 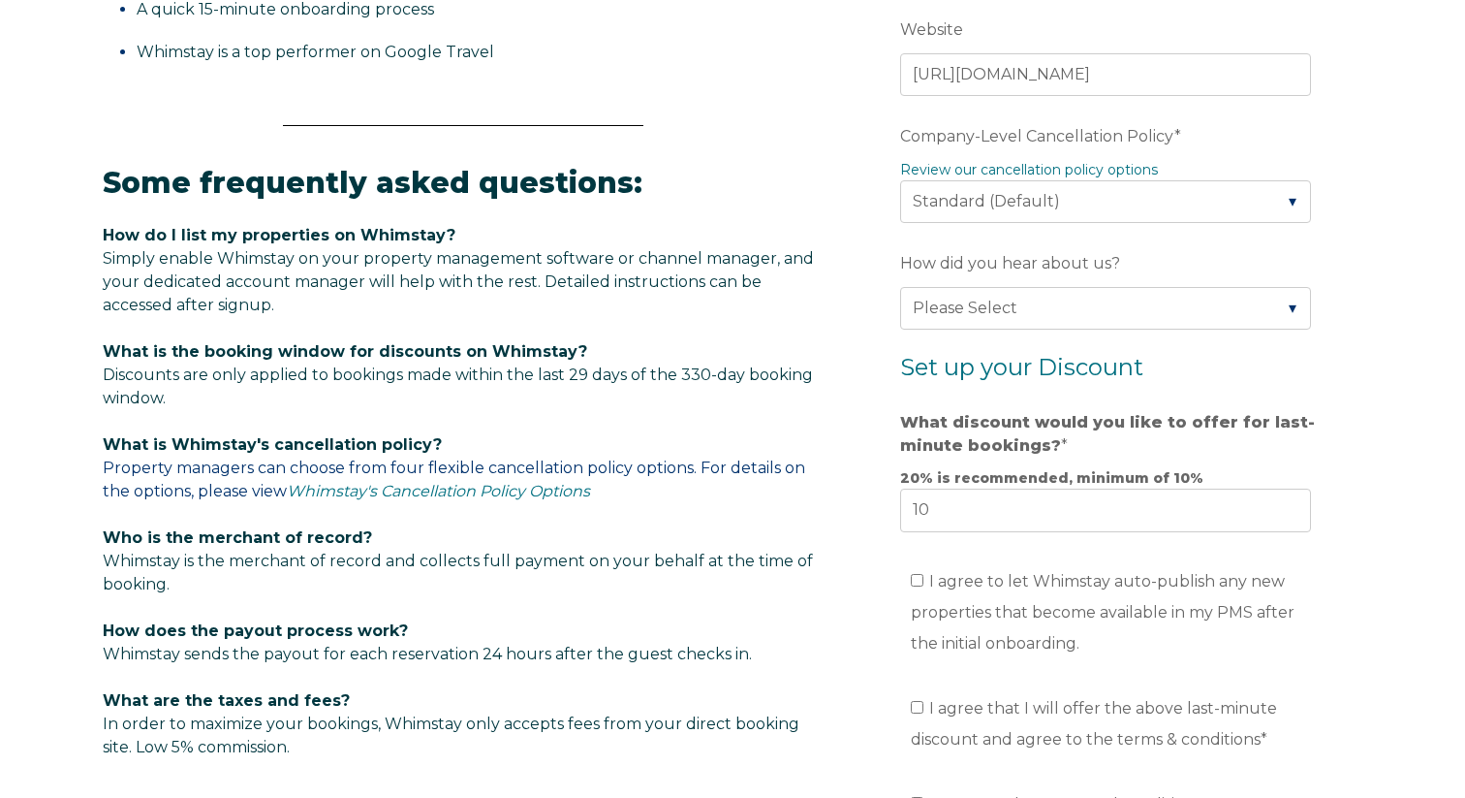 I want to click on span: Set up your Discount, so click(x=1021, y=366).